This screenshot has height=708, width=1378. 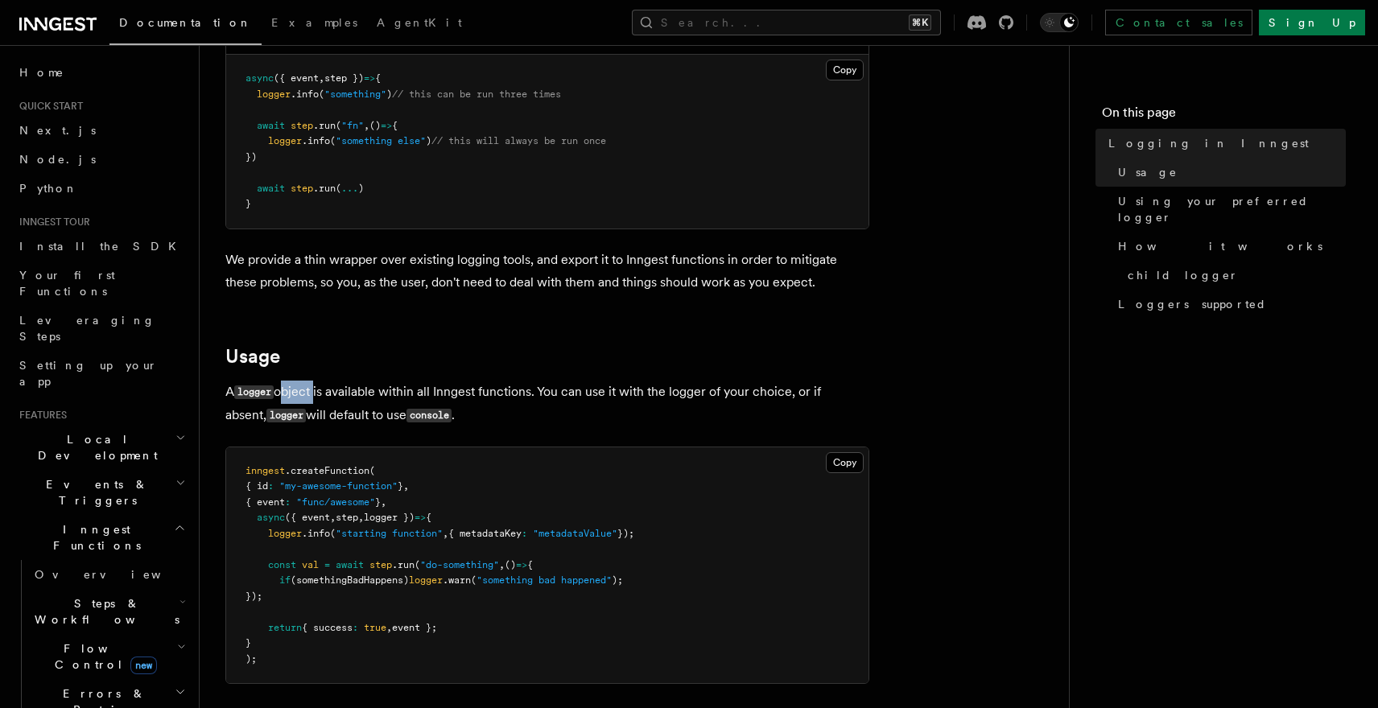 I want to click on button: Inngest Functions, so click(x=101, y=538).